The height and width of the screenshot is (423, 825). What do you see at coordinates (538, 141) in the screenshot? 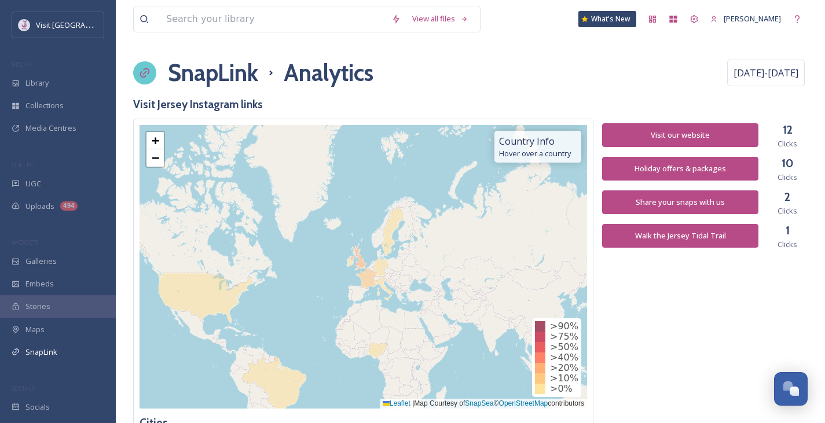
I see `span: Country Info` at bounding box center [538, 141].